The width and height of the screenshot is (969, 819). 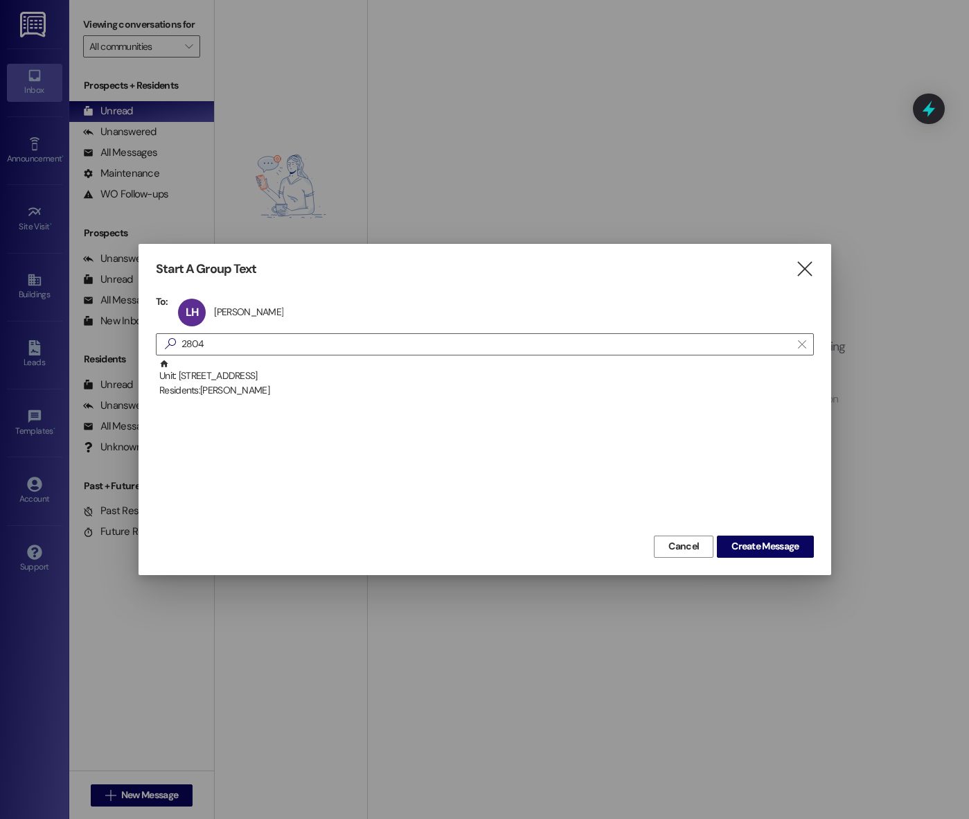 What do you see at coordinates (684, 546) in the screenshot?
I see `button: Cancel` at bounding box center [684, 546].